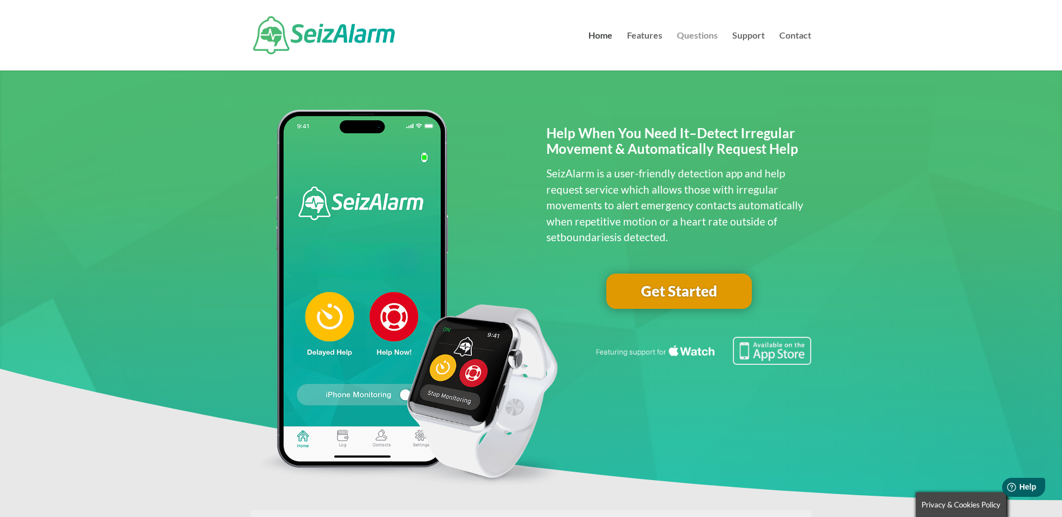 This screenshot has height=517, width=1062. What do you see at coordinates (678, 205) in the screenshot?
I see `p: SeizAlarm is a user-friendly detection app and help request service which allows those with irreg...` at bounding box center [678, 205].